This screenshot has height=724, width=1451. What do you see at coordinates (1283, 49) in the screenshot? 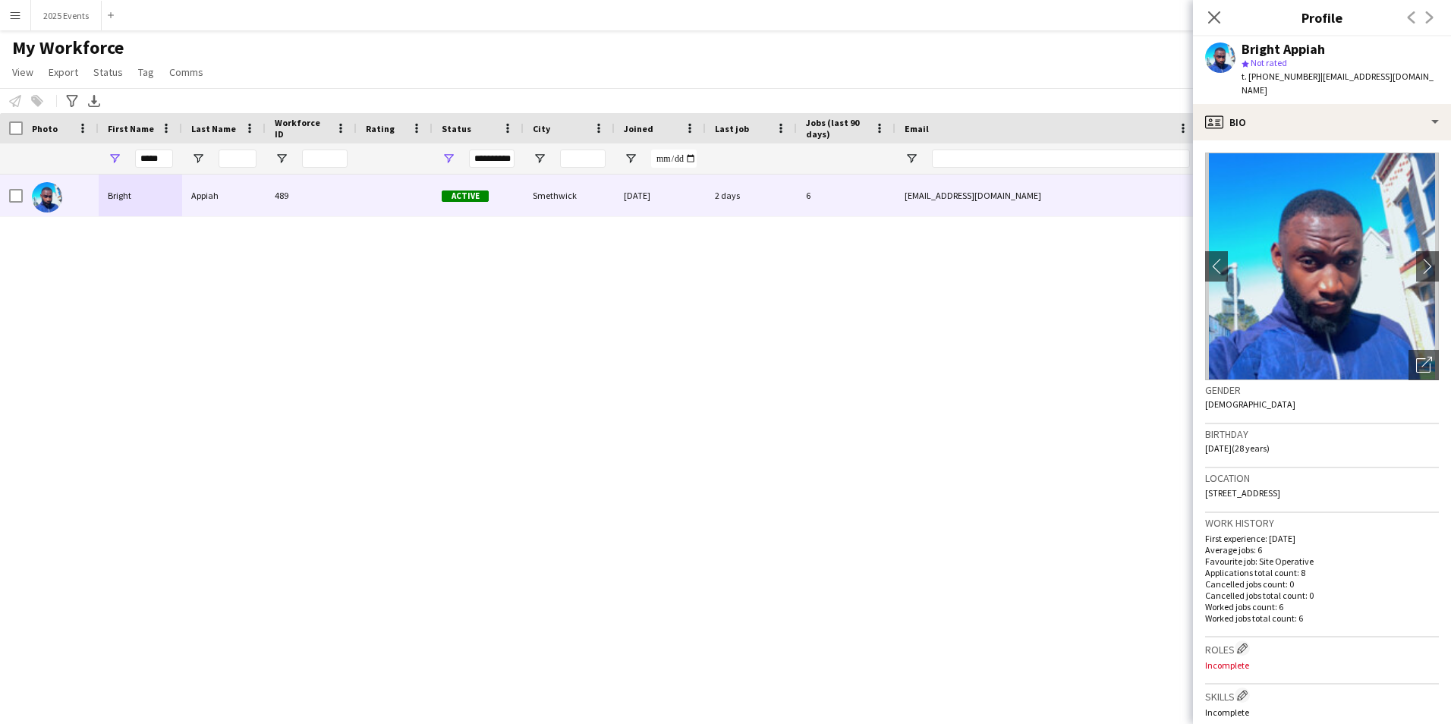
I see `div: Bright Appiah` at bounding box center [1283, 49].